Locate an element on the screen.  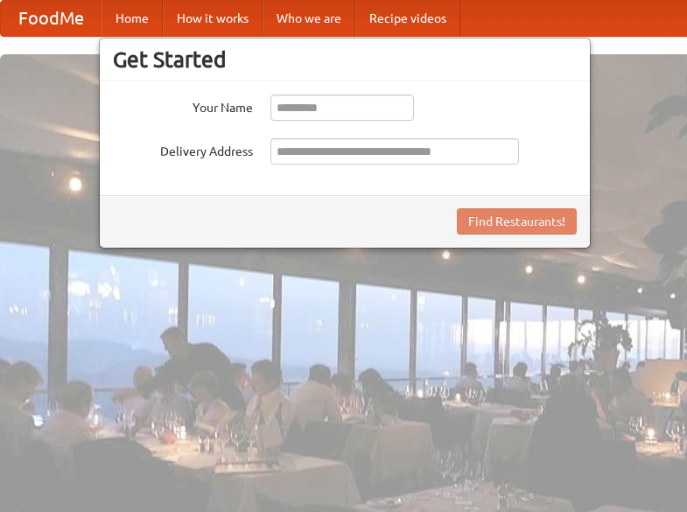
a: Home is located at coordinates (132, 18).